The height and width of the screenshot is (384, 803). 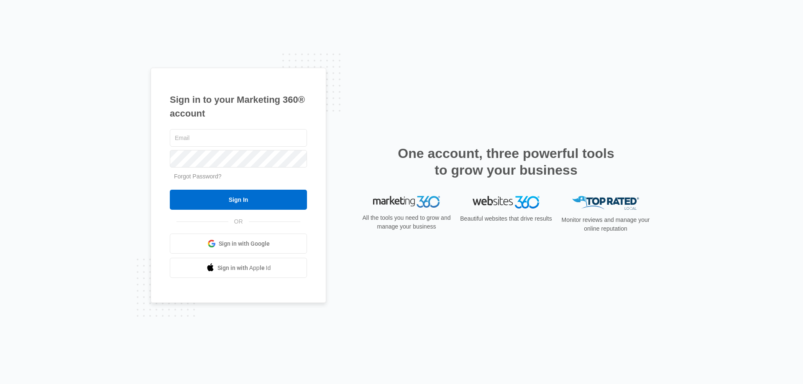 I want to click on input: Sign In, so click(x=238, y=200).